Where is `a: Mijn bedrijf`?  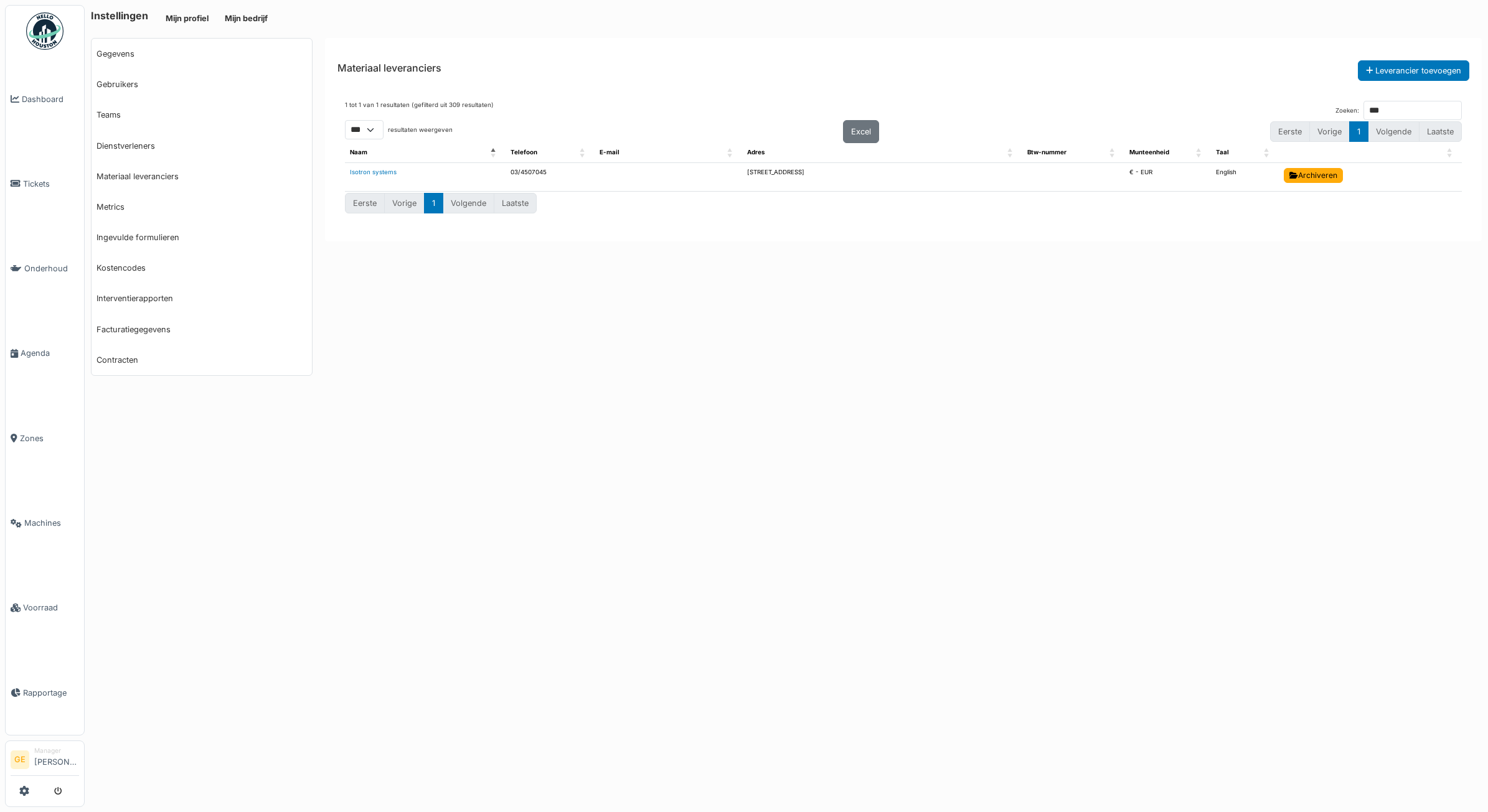 a: Mijn bedrijf is located at coordinates (246, 18).